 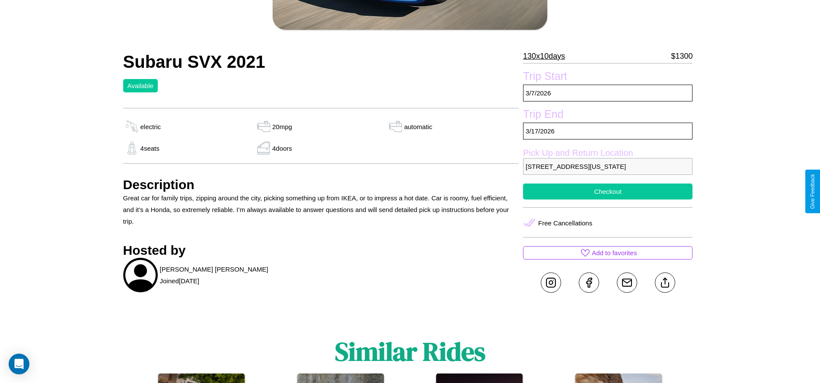 What do you see at coordinates (151, 127) in the screenshot?
I see `p: electric` at bounding box center [151, 127].